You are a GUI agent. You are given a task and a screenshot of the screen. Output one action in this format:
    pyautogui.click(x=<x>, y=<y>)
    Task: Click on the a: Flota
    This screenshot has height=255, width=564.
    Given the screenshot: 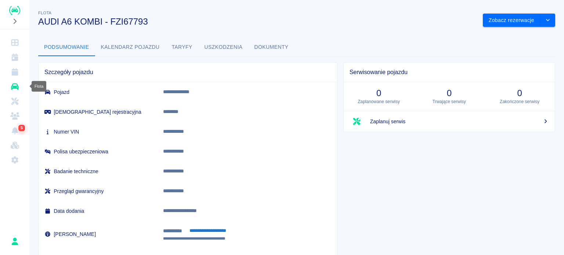 What is the action you would take?
    pyautogui.click(x=15, y=87)
    